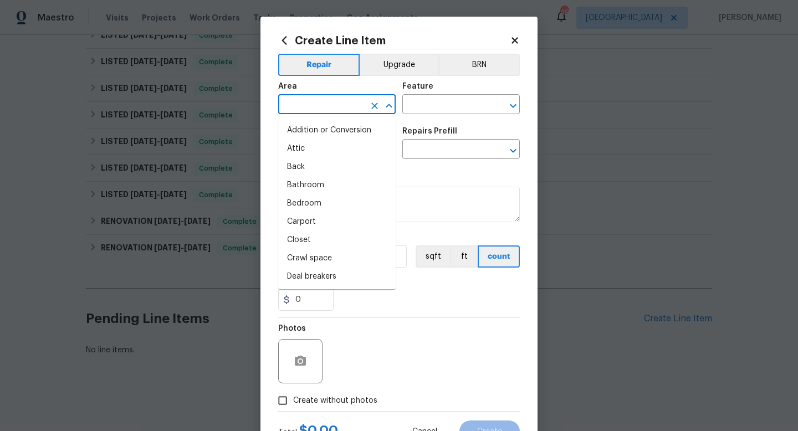 Image resolution: width=798 pixels, height=431 pixels. Describe the element at coordinates (337, 222) in the screenshot. I see `li: Carport` at that location.